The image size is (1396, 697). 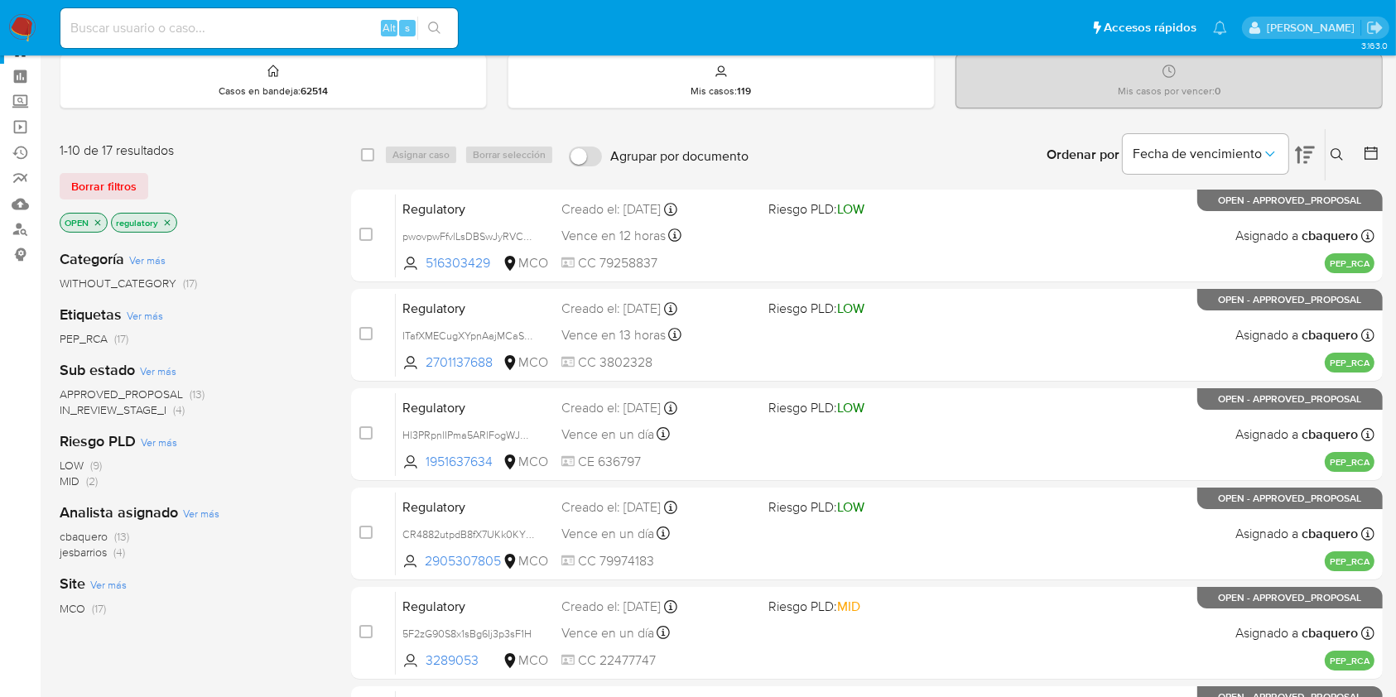 I want to click on span: Accesos rápidos, so click(x=1150, y=27).